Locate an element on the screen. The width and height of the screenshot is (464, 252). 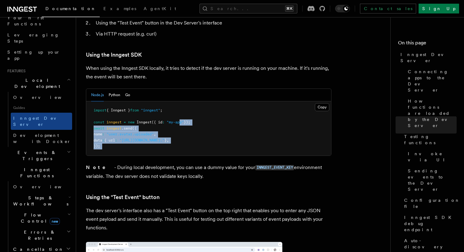
li: Using the "Test Event" button in the Dev Server's interface is located at coordinates (213, 23).